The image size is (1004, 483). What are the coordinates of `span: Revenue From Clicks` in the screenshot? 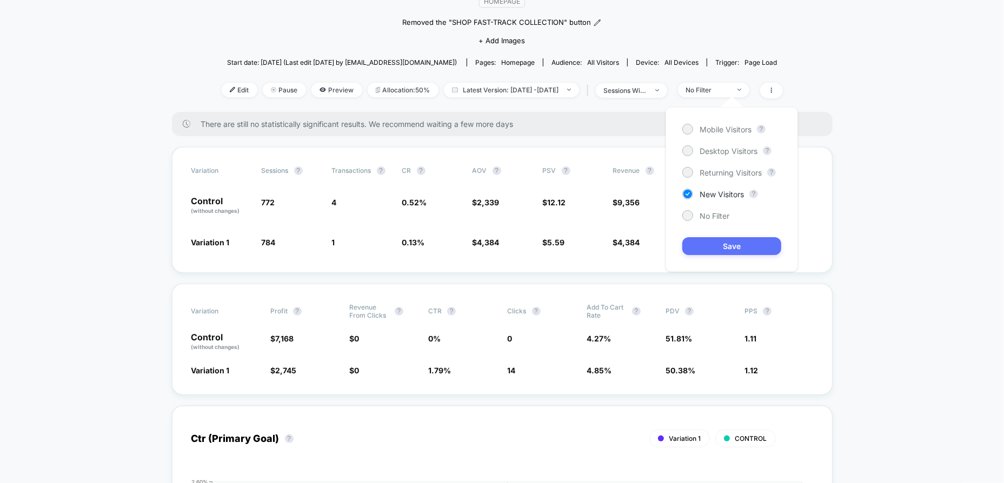 It's located at (369, 311).